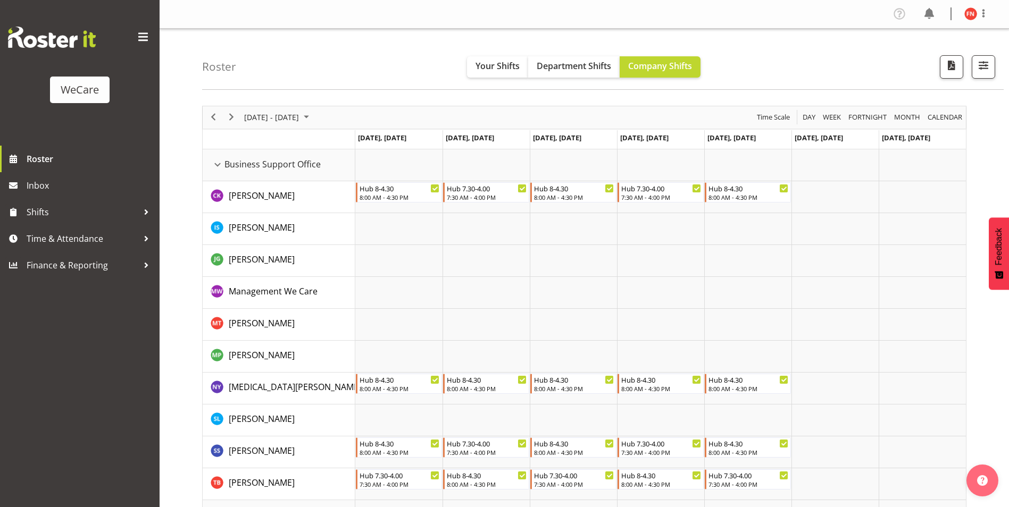 The width and height of the screenshot is (1009, 507). Describe the element at coordinates (573, 480) in the screenshot. I see `div: Tyla Boyd"s event - Hub 7.30-4.00 Begin From Wednesday, October 15, 2025 at 7:30:00 AM GMT+13:00 ...` at that location.